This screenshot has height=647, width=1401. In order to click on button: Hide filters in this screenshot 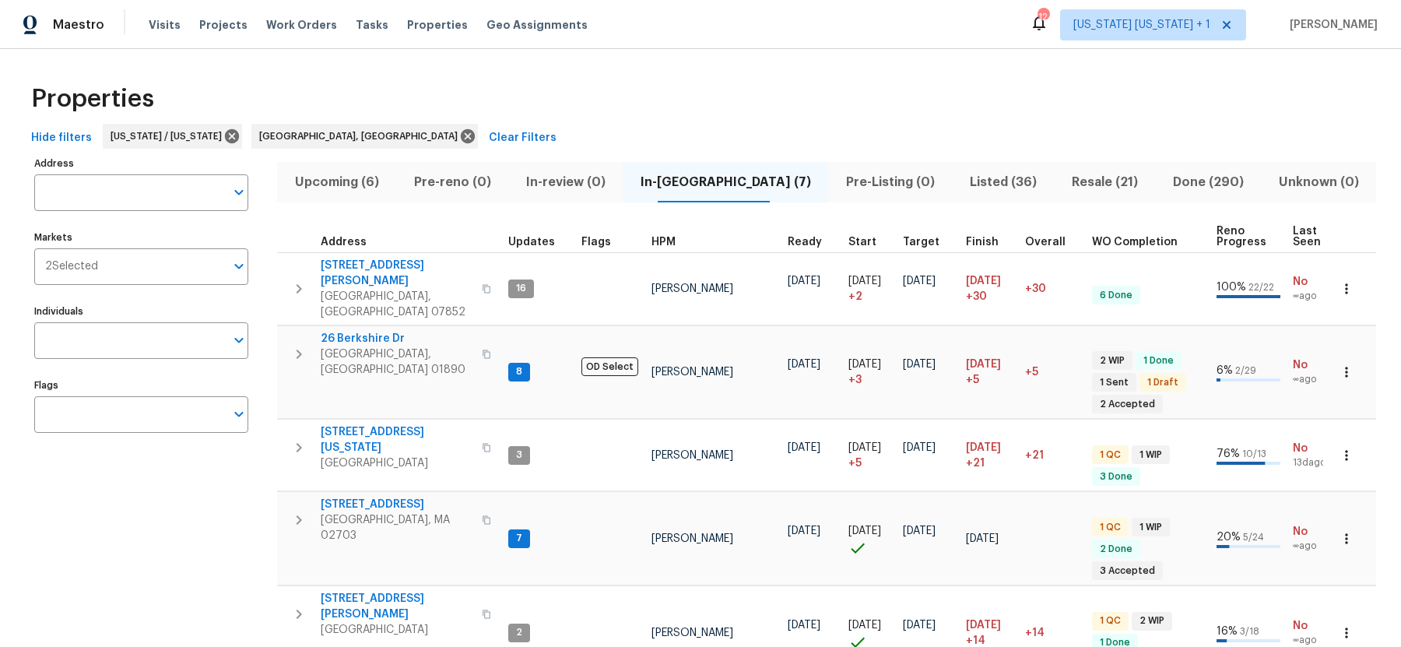, I will do `click(62, 138)`.